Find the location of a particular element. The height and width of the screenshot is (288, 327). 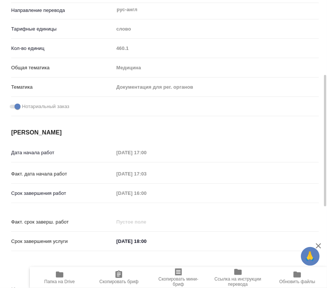

button: Папка на Drive is located at coordinates (60, 277).